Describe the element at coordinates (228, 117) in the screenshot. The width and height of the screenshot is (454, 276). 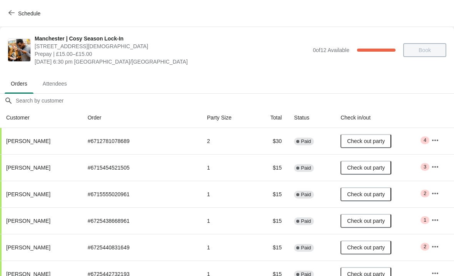
I see `th: Party Size` at that location.